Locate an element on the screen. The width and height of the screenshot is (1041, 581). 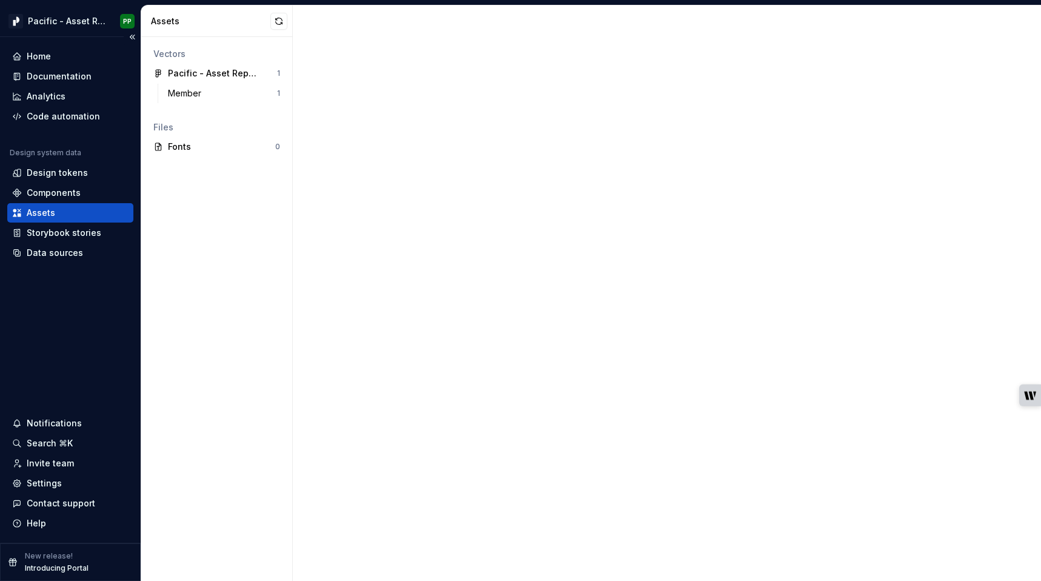
a: Design tokens is located at coordinates (70, 173).